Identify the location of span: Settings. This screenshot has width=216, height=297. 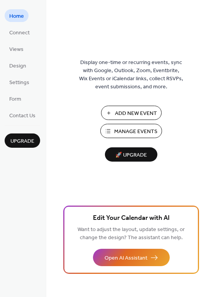
(19, 82).